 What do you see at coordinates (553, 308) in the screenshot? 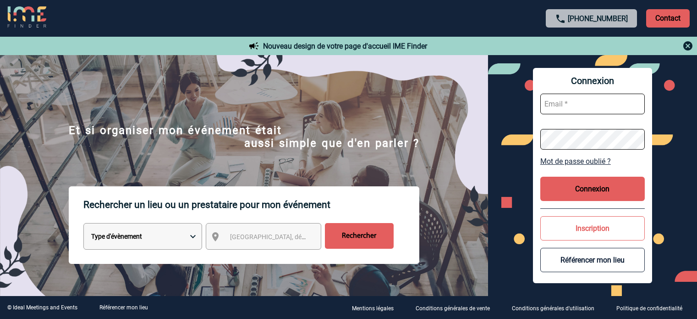
I see `p: Conditions générales d'utilisation` at bounding box center [553, 308].